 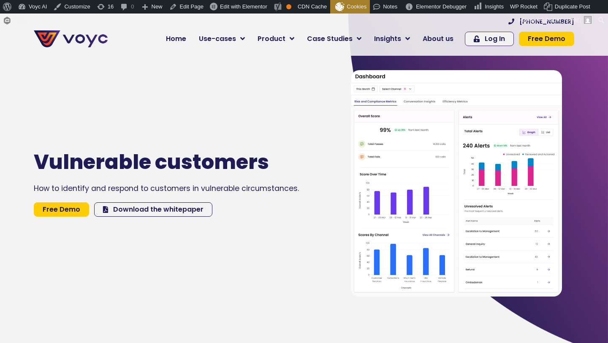 I want to click on span: About us, so click(x=438, y=39).